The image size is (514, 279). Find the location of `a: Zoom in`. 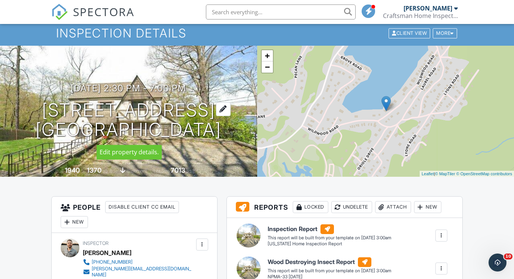

a: Zoom in is located at coordinates (267, 56).